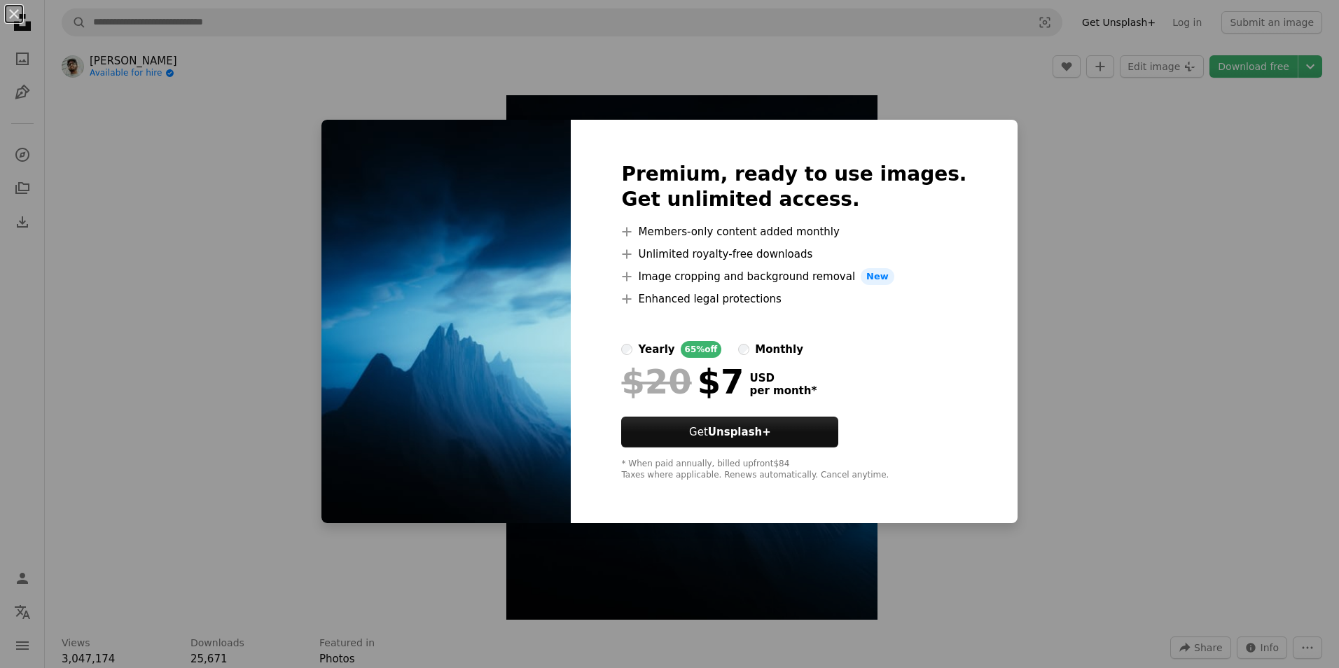  I want to click on span: New, so click(878, 277).